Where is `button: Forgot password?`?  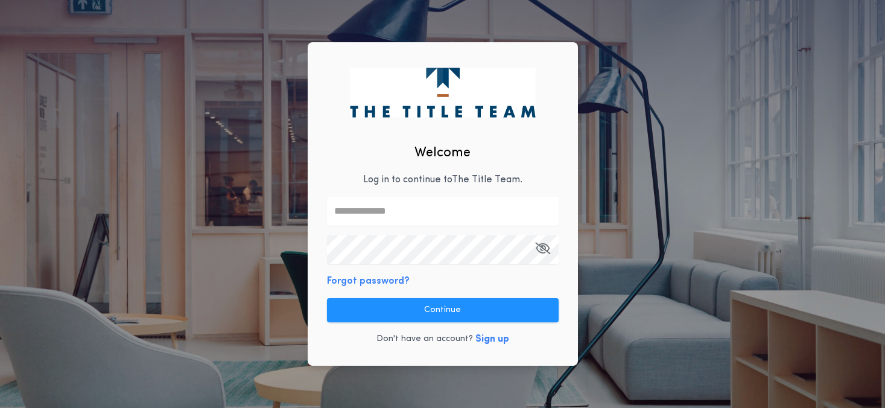
button: Forgot password? is located at coordinates (368, 281).